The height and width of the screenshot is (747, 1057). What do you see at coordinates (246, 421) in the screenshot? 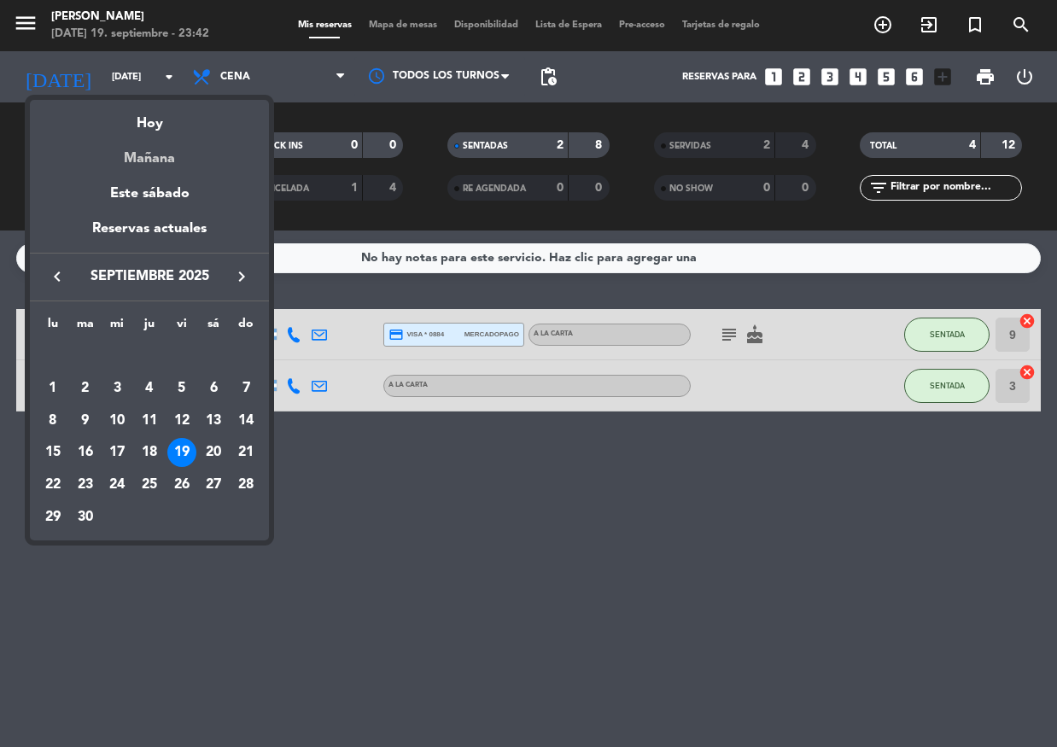
I see `td: 14 de septiembre de 2025` at bounding box center [246, 421].